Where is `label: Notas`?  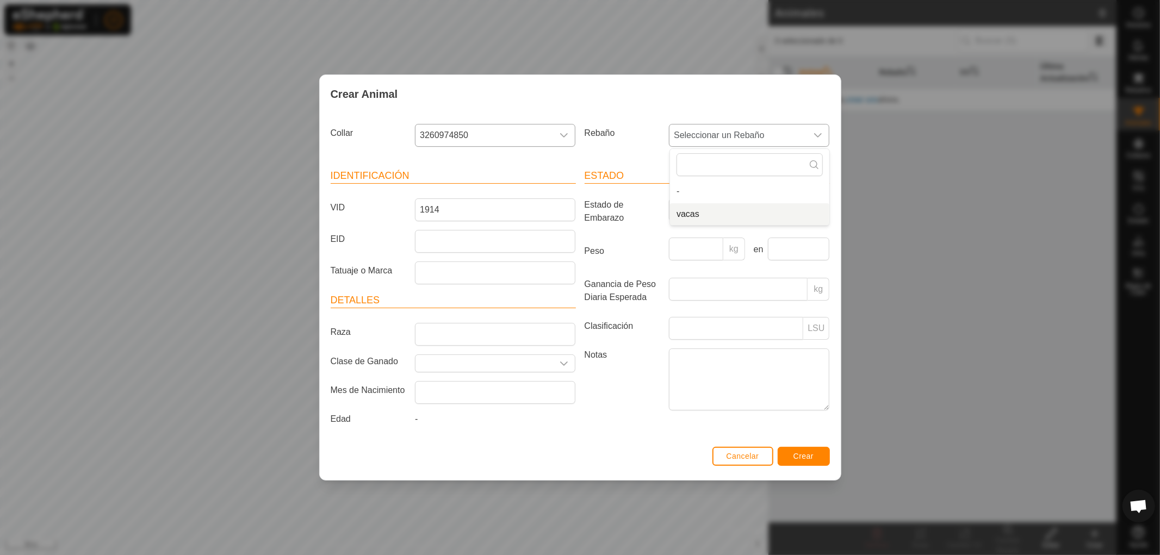
label: Notas is located at coordinates (623, 379).